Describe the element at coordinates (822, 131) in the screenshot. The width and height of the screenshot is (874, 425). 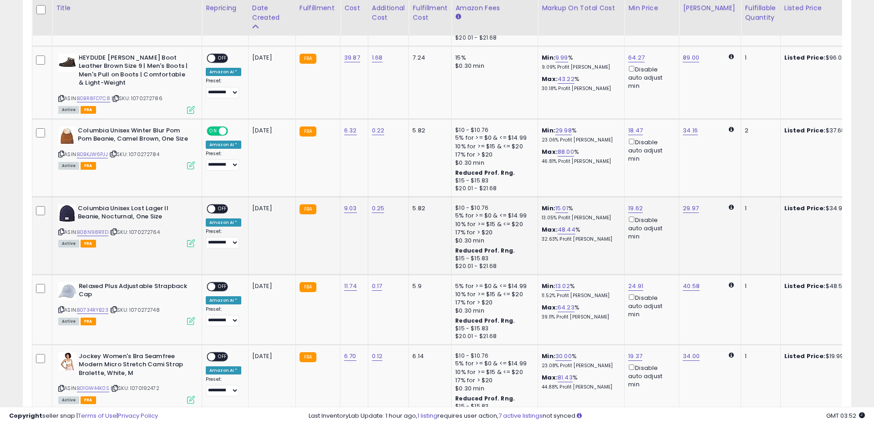
I see `div: $37.68` at that location.